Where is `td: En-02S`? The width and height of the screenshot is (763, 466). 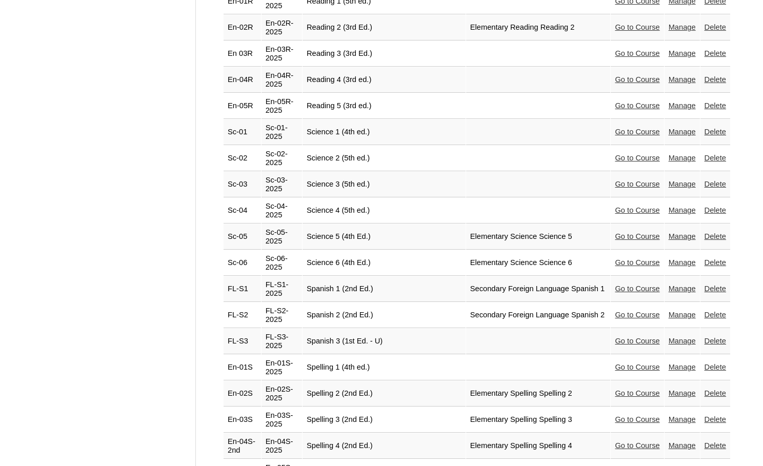
td: En-02S is located at coordinates (242, 394).